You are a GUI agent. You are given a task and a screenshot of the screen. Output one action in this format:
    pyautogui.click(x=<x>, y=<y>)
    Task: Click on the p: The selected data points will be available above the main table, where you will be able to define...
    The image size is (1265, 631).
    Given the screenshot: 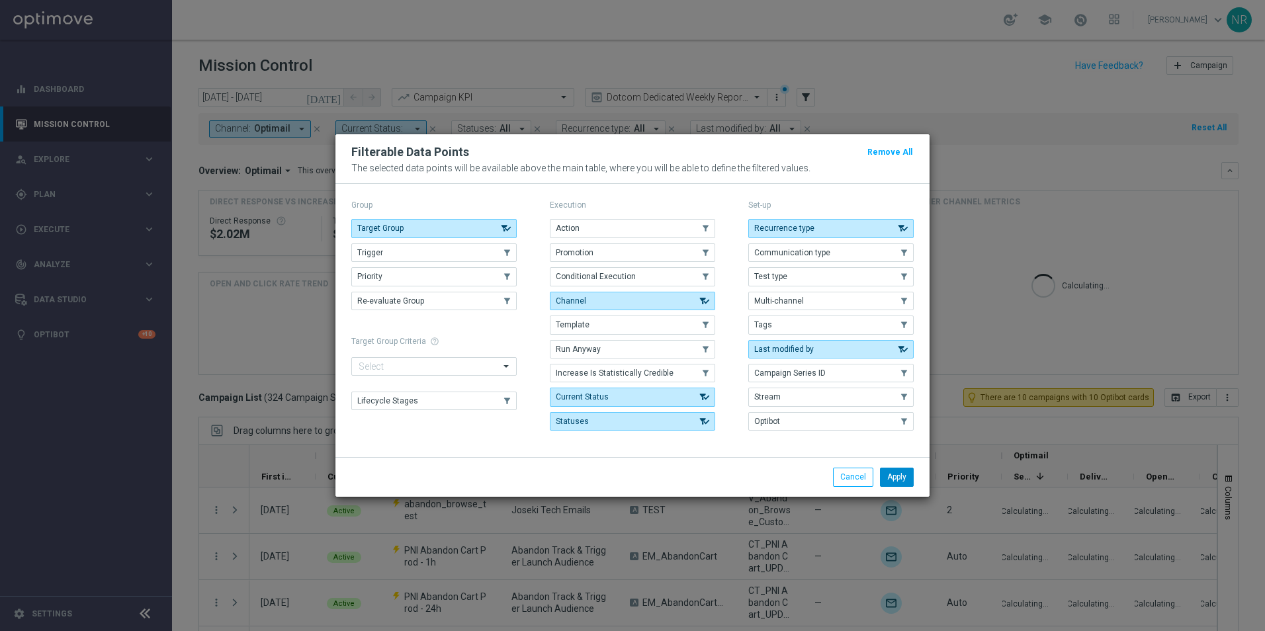 What is the action you would take?
    pyautogui.click(x=632, y=168)
    